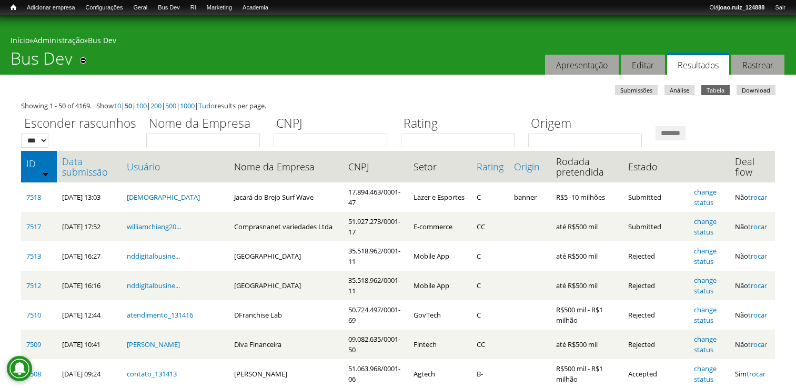 The image size is (796, 388). Describe the element at coordinates (398, 106) in the screenshot. I see `div: Showing 1 - 50 of 4169. Show | | | | | | results per page.` at that location.